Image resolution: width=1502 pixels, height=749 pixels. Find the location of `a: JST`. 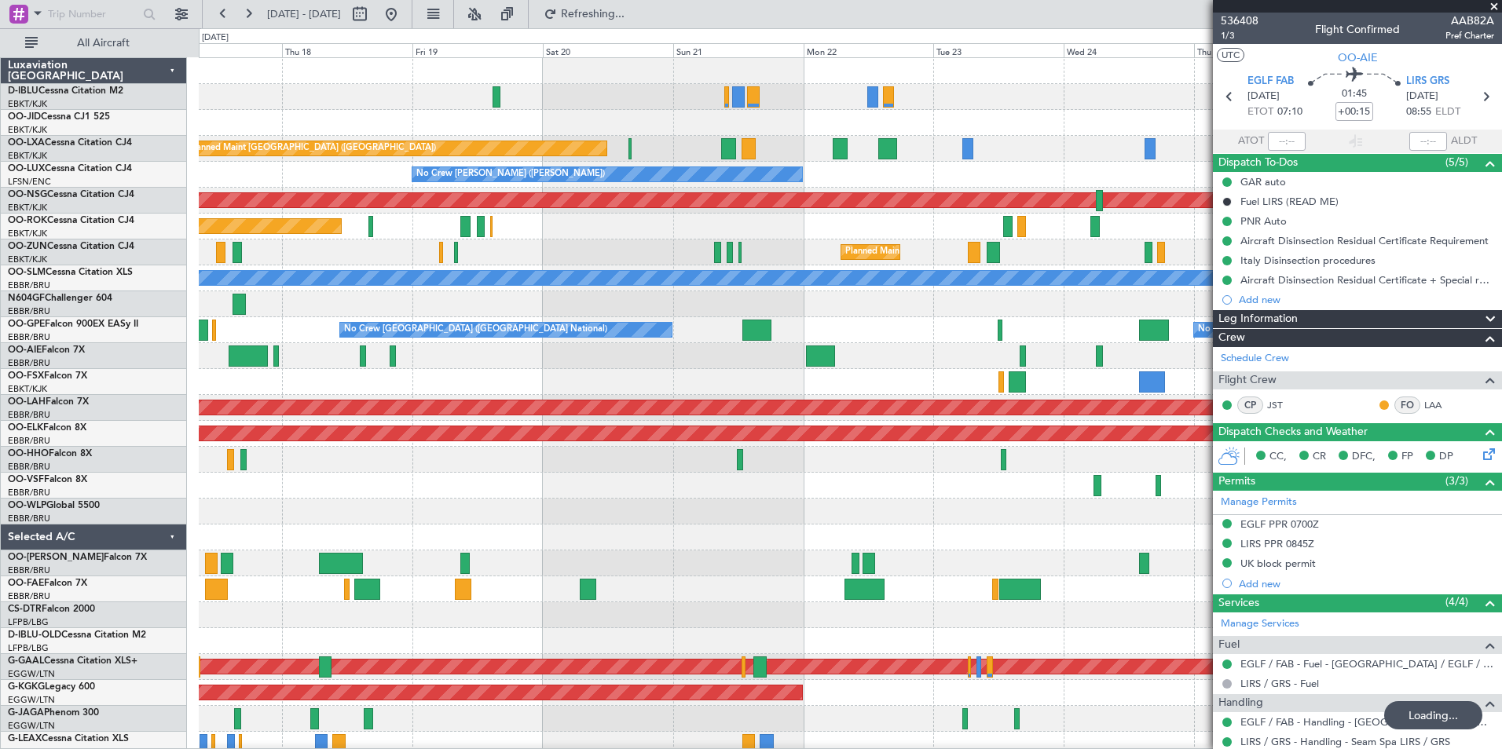

a: JST is located at coordinates (1284, 405).